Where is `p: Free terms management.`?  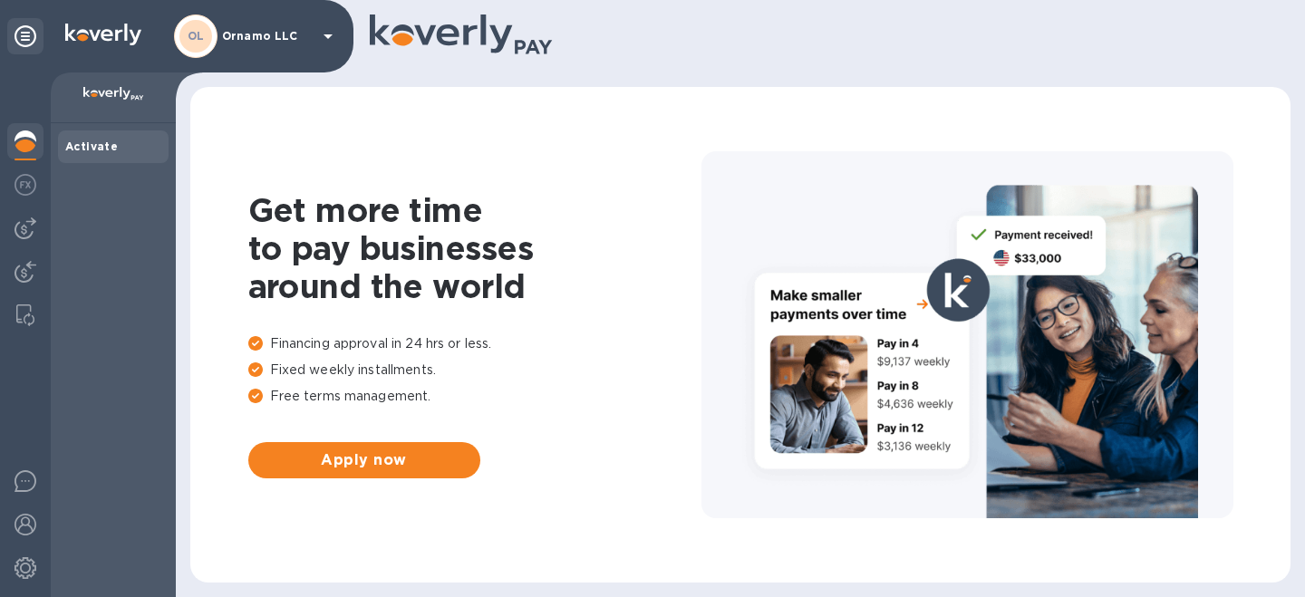 p: Free terms management. is located at coordinates (475, 396).